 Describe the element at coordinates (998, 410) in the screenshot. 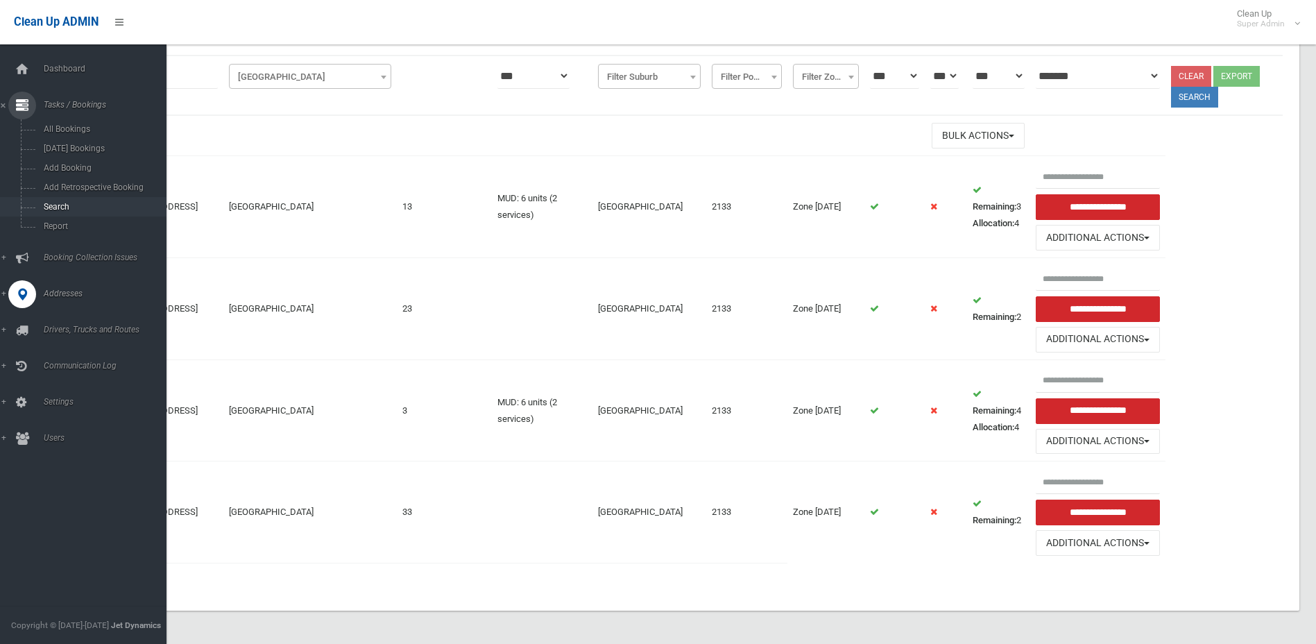

I see `td: 4 4` at that location.